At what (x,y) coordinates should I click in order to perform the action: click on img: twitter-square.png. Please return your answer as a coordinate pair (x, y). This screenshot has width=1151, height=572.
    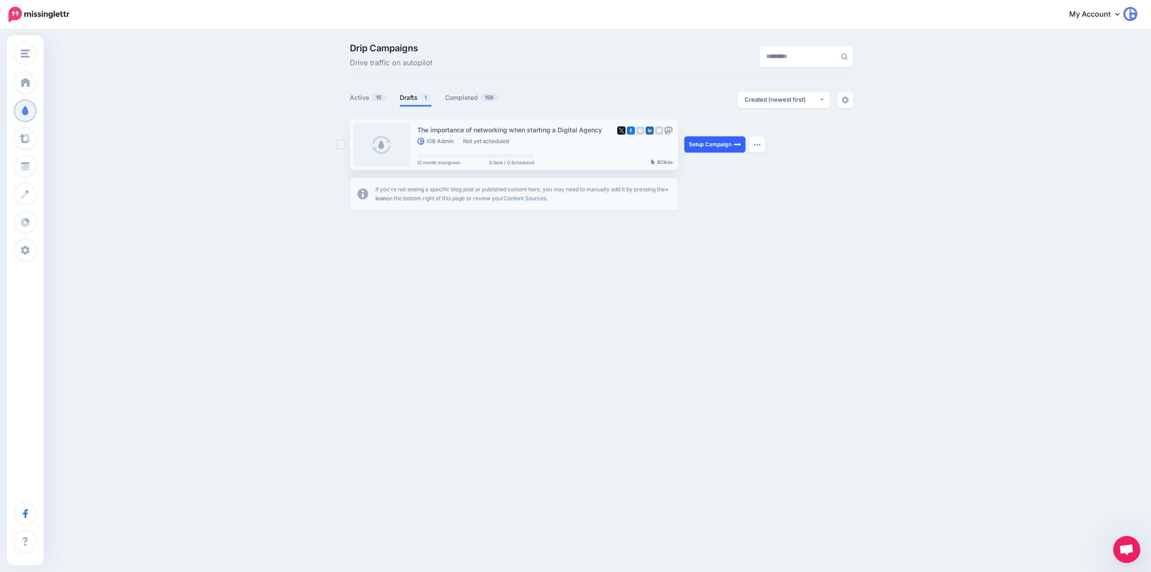
    Looking at the image, I should click on (621, 130).